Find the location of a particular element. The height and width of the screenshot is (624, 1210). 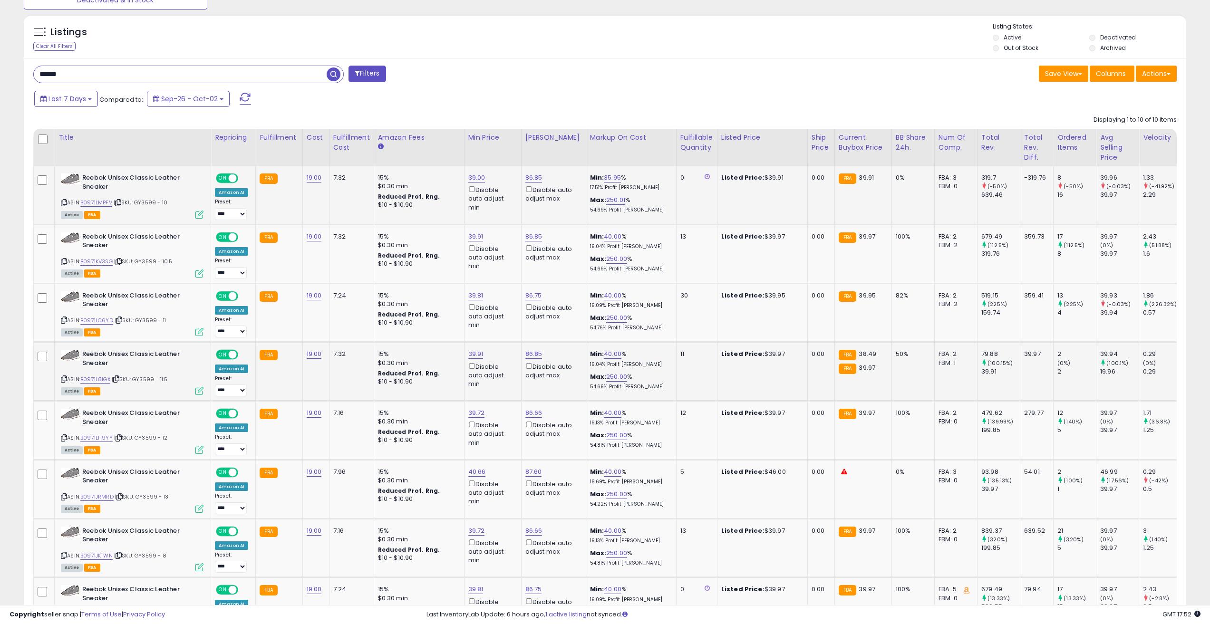

div: Amazon AI is located at coordinates (231, 193).